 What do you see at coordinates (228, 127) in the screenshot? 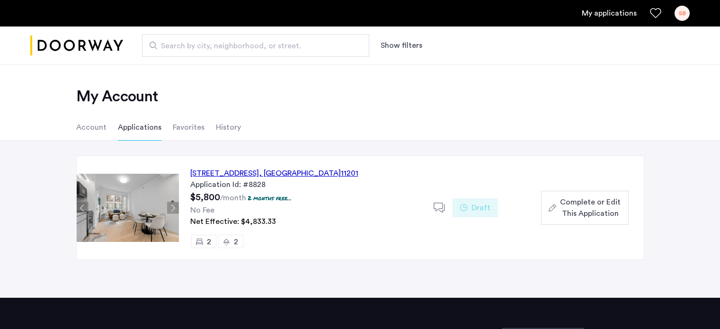
I see `li: History` at bounding box center [228, 127].